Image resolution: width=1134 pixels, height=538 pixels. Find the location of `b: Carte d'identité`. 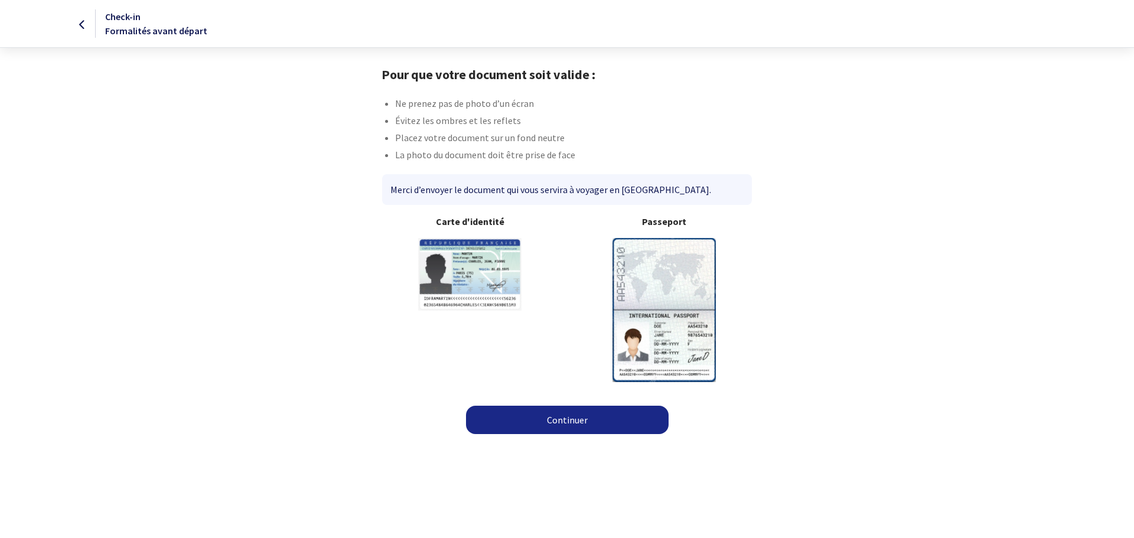

b: Carte d'identité is located at coordinates (470, 222).